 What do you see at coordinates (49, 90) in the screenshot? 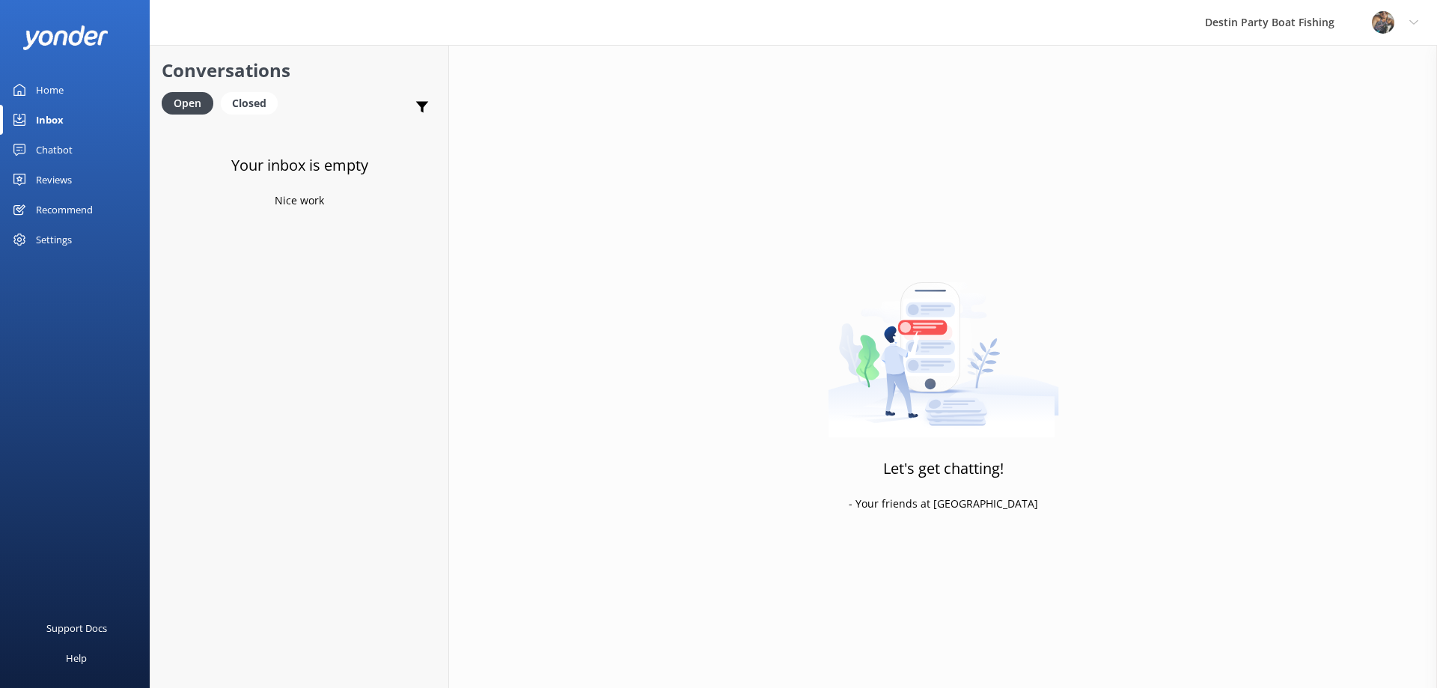
I see `div: Home` at bounding box center [49, 90].